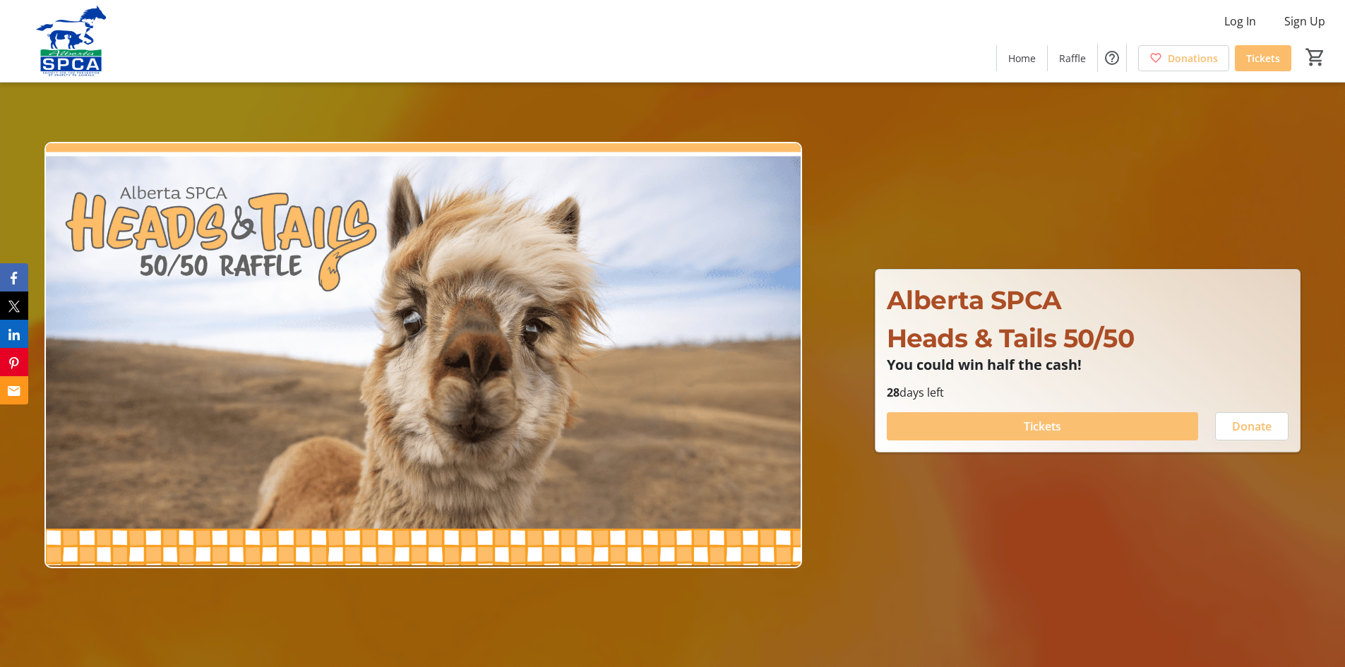 The image size is (1345, 667). I want to click on button: Sign Up, so click(1305, 21).